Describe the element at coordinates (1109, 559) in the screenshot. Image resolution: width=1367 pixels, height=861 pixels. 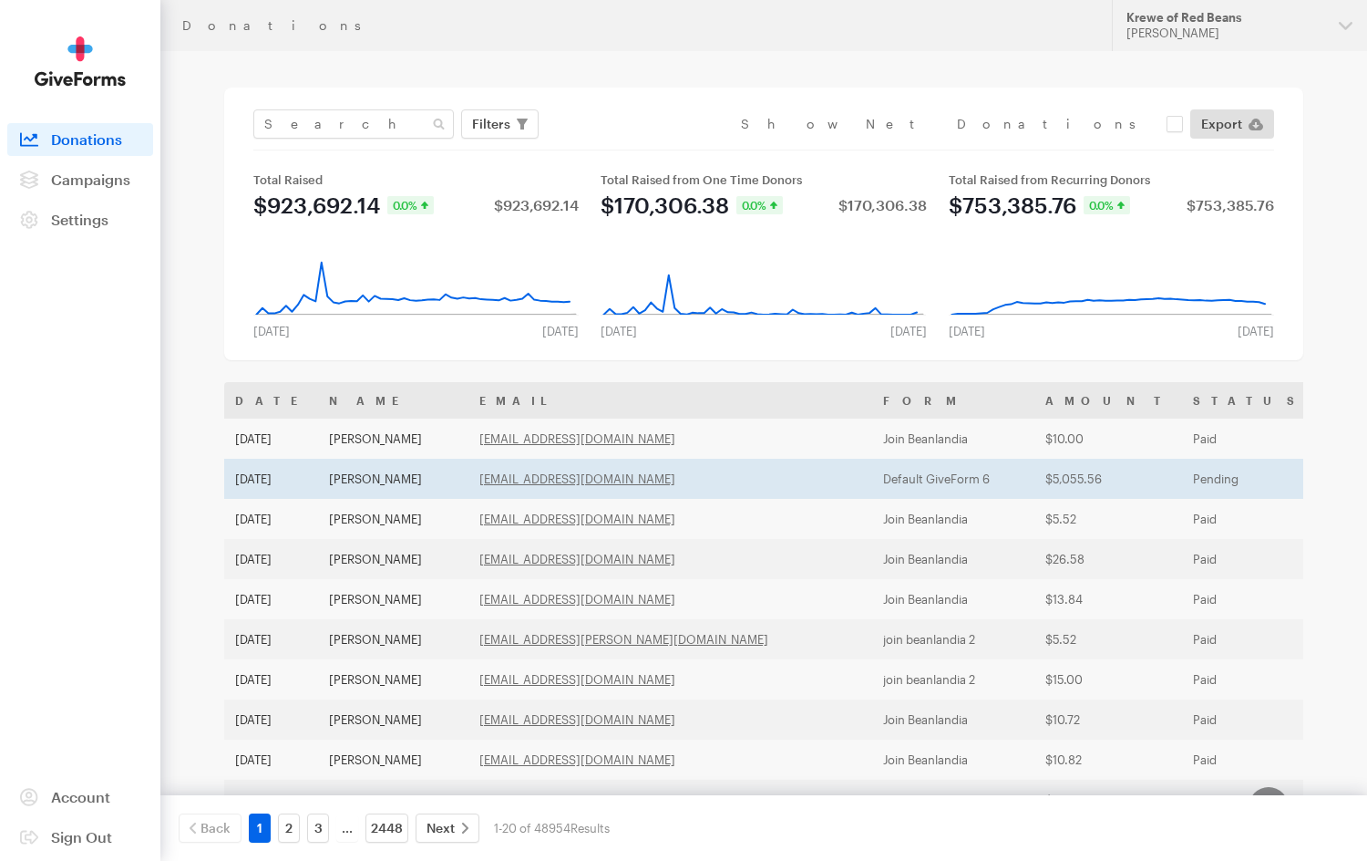
I see `td: $26.58` at that location.